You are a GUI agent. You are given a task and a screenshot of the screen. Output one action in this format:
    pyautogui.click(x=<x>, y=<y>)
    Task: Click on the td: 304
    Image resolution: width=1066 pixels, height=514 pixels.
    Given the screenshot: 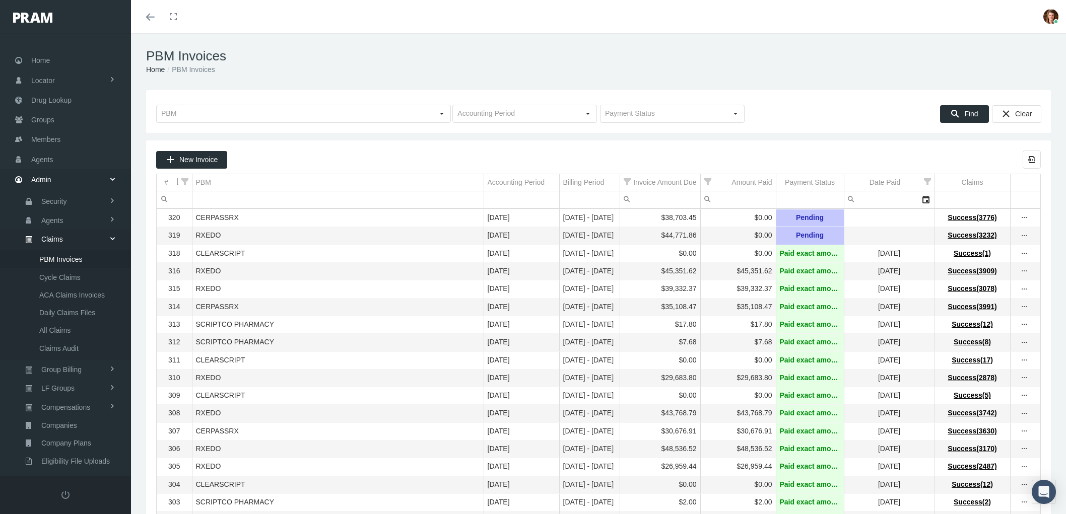 What is the action you would take?
    pyautogui.click(x=174, y=485)
    